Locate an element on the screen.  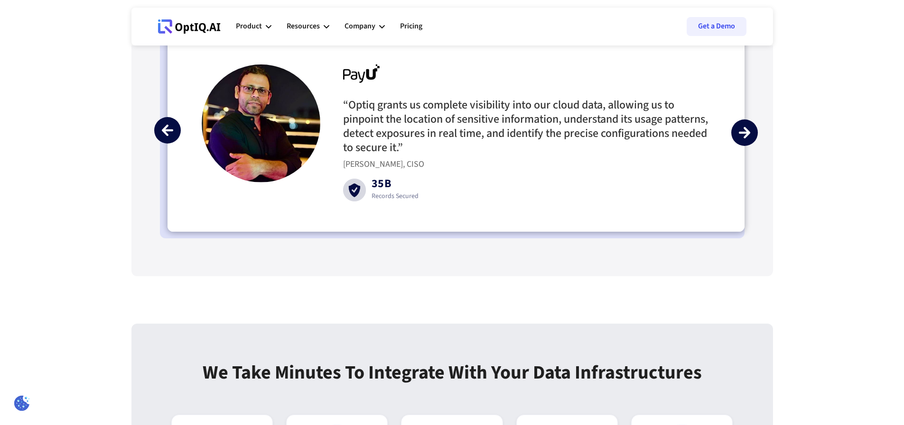
a: Webflow Homepage is located at coordinates (189, 27).